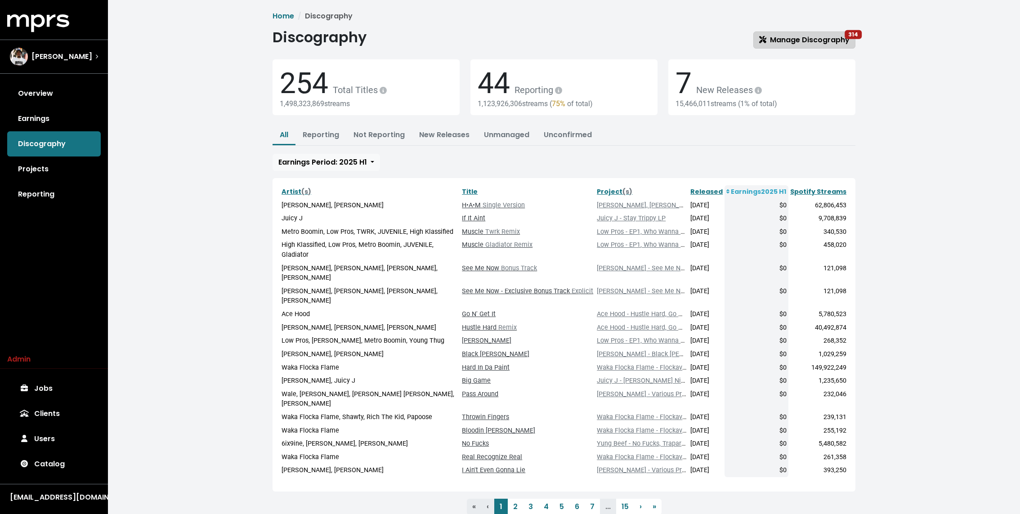  Describe the element at coordinates (503, 205) in the screenshot. I see `span: Single Version` at that location.